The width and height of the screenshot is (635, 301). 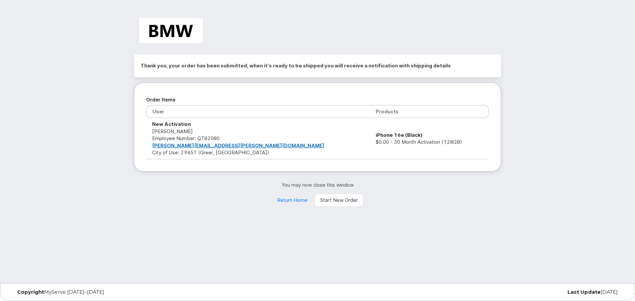 What do you see at coordinates (258, 112) in the screenshot?
I see `th: User` at bounding box center [258, 112].